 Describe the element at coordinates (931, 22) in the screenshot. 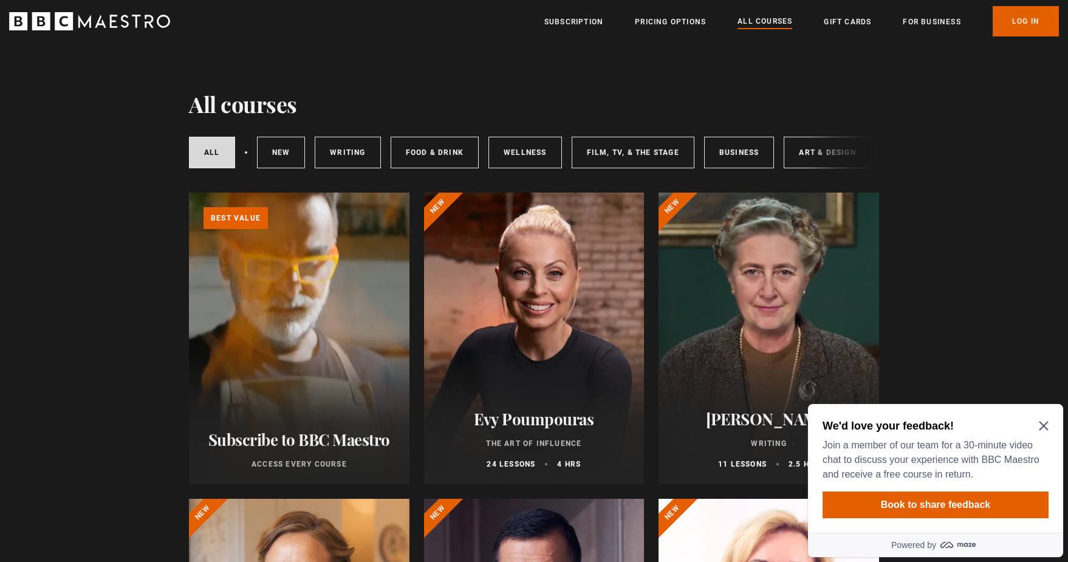

I see `a: For business` at that location.